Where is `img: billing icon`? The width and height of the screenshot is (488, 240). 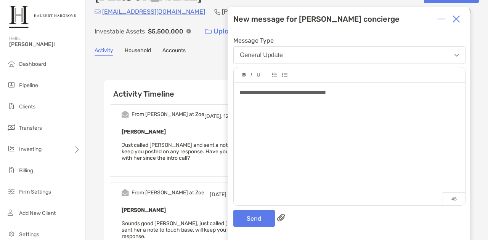
img: billing icon is located at coordinates (11, 170).